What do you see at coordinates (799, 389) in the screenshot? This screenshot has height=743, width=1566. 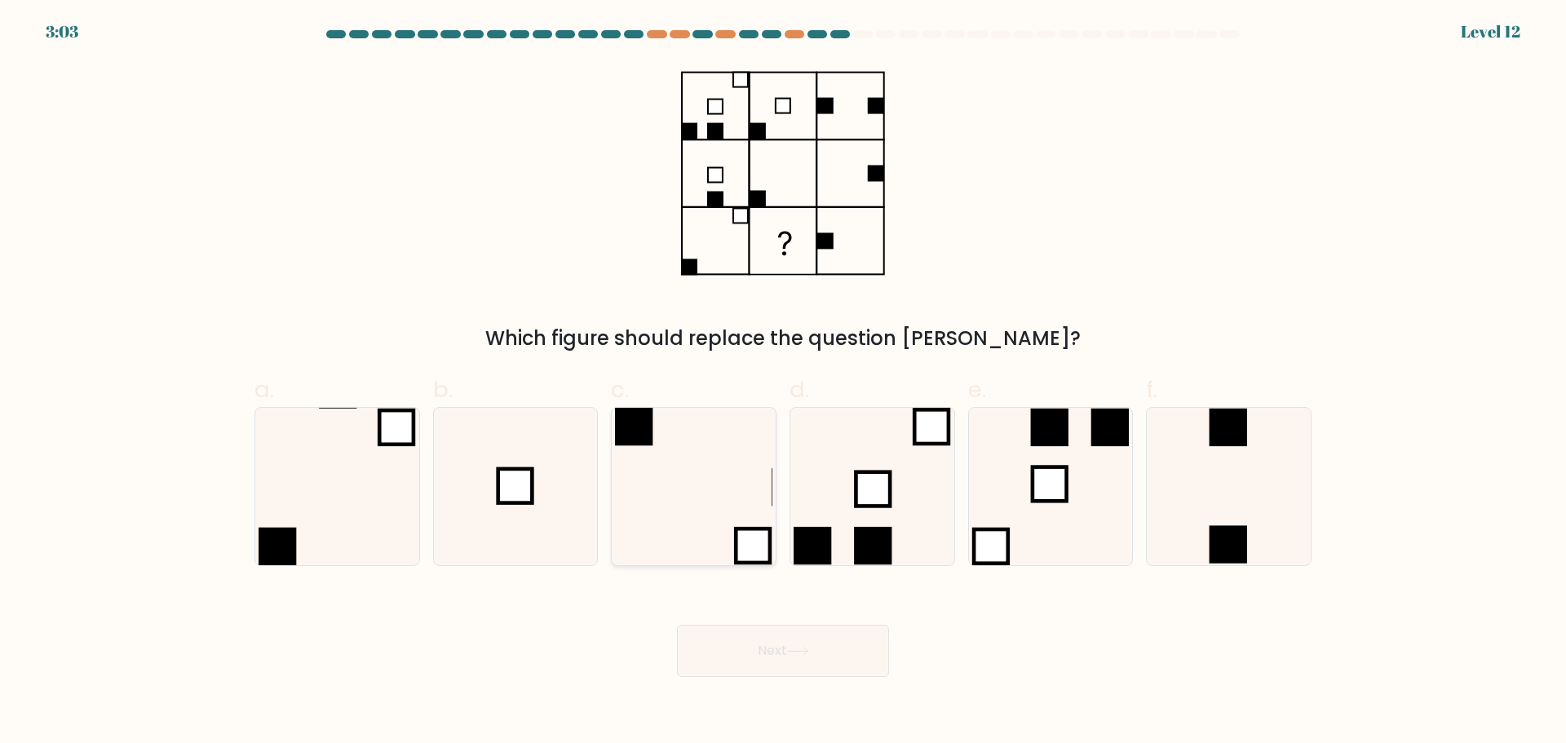 I see `span: d.` at bounding box center [799, 389].